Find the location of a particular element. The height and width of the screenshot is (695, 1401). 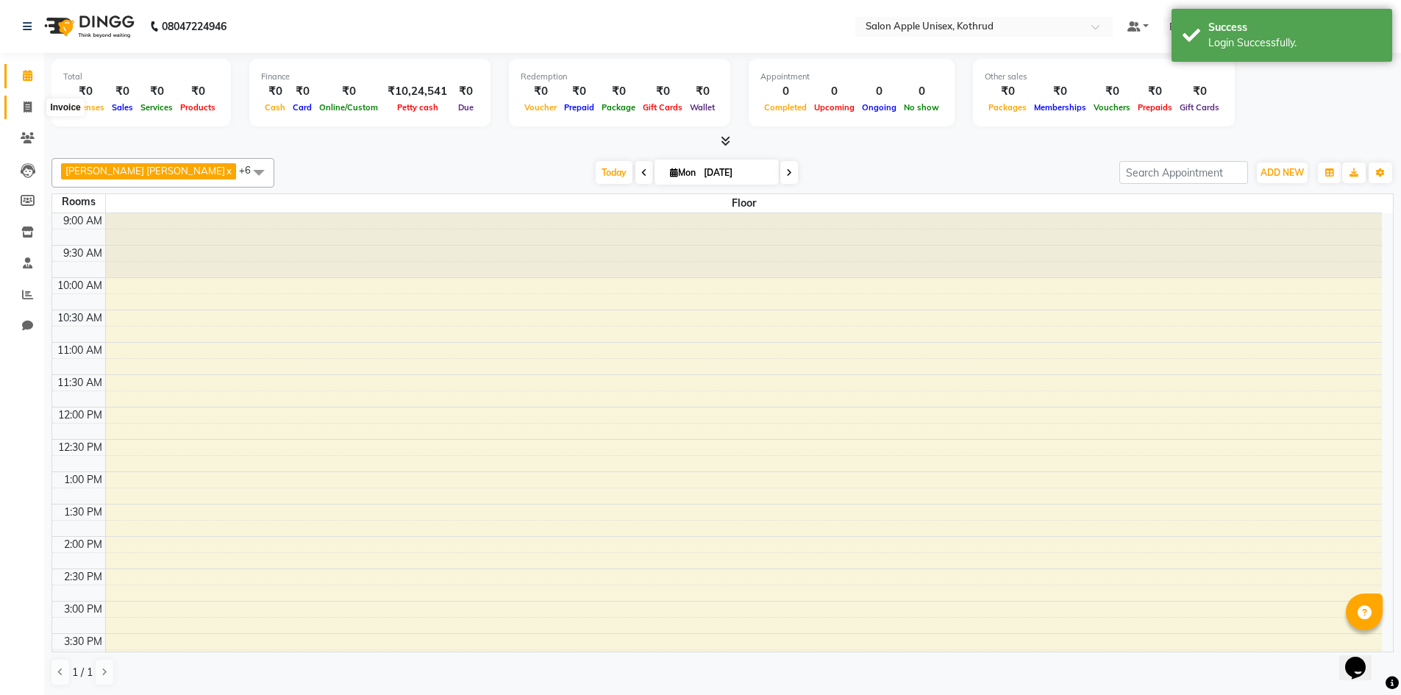

span: Products is located at coordinates (198, 107).